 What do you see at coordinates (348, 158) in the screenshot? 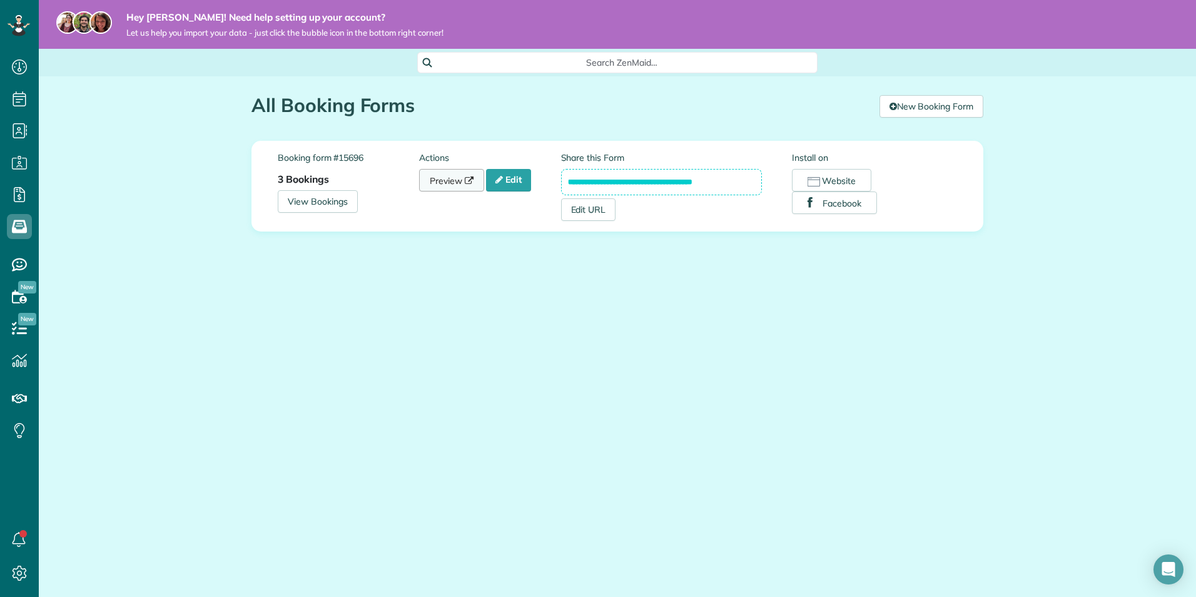
I see `label: Booking form #15696` at bounding box center [348, 158].